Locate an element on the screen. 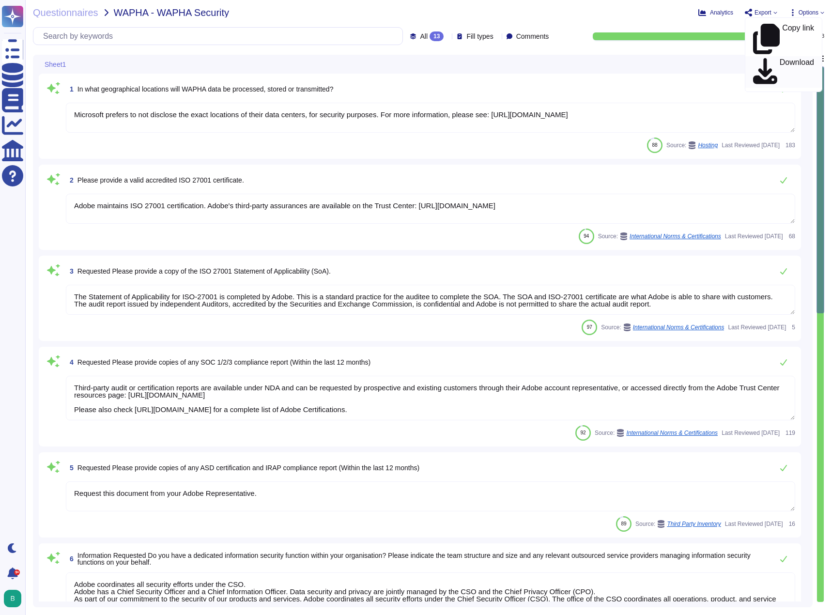  span: 89 is located at coordinates (623, 523).